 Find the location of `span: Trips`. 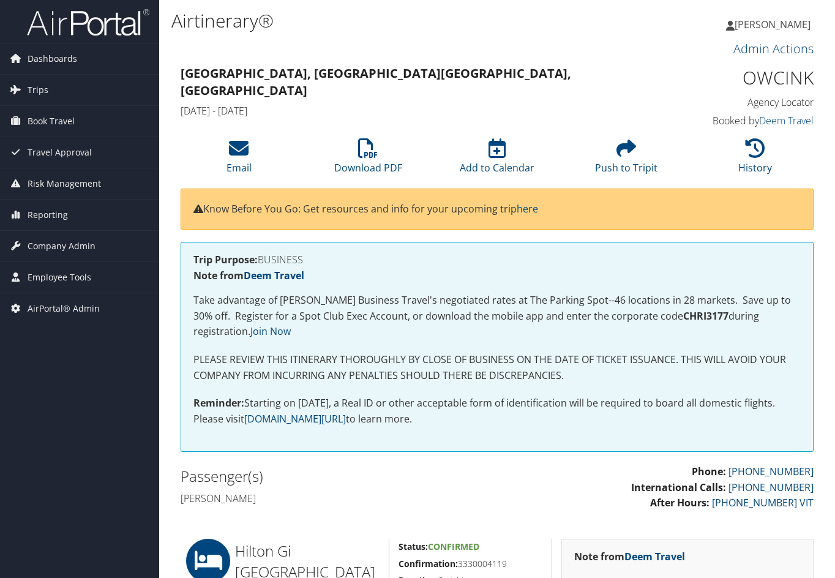

span: Trips is located at coordinates (38, 90).